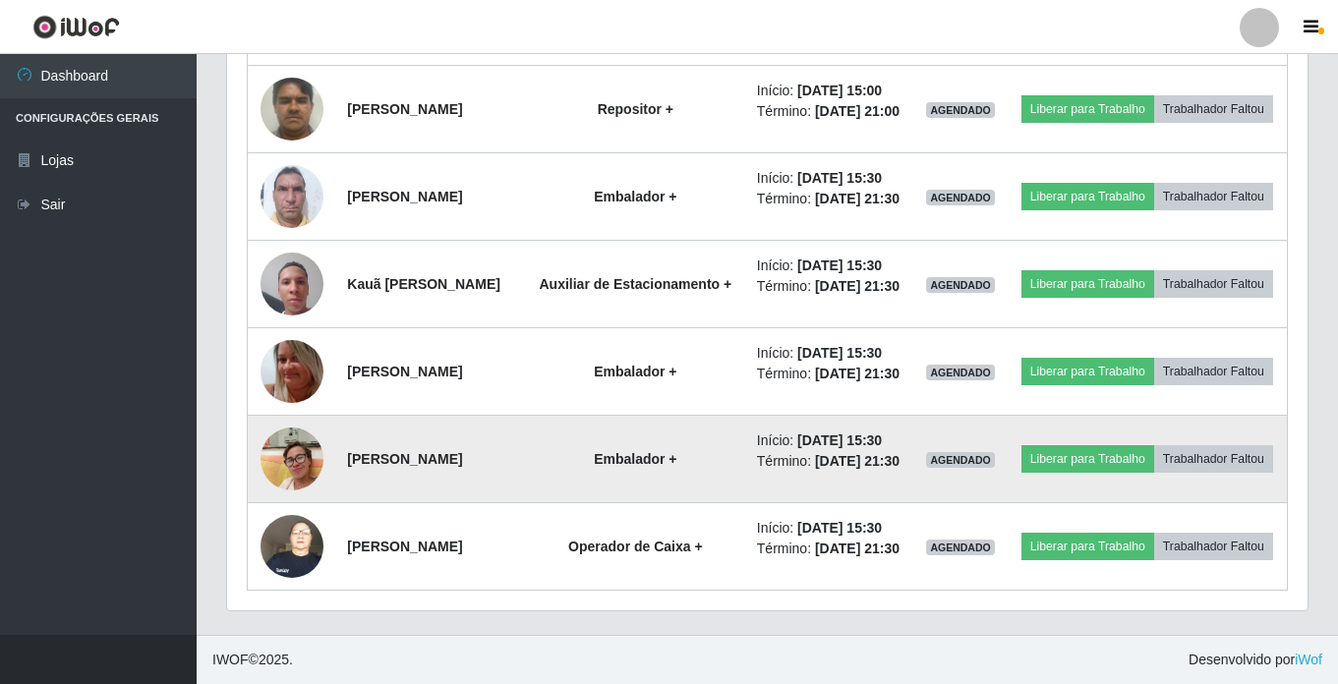  I want to click on span: Desenvolvido por, so click(1256, 660).